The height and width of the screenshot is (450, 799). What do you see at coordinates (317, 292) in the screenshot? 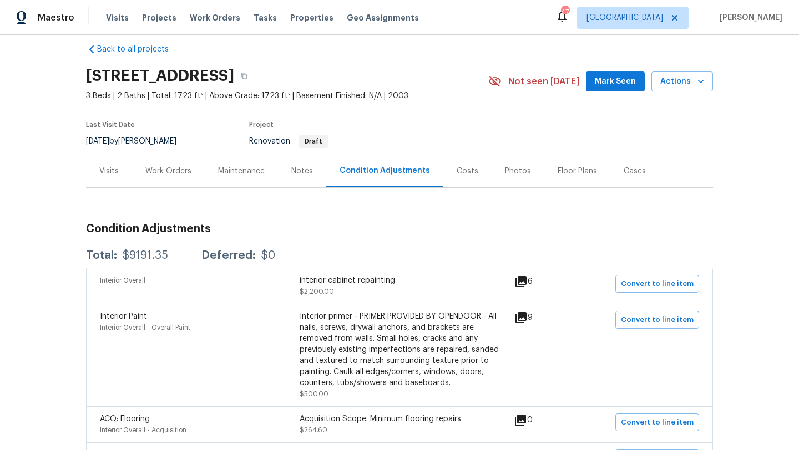
I see `span: $2,200.00` at bounding box center [317, 292].